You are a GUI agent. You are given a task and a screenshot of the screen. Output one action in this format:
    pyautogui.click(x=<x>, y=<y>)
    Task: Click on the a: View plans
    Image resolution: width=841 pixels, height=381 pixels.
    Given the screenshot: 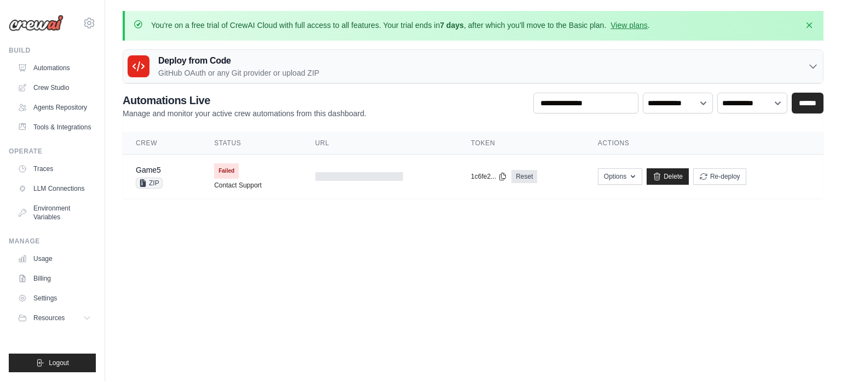 What is the action you would take?
    pyautogui.click(x=629, y=25)
    